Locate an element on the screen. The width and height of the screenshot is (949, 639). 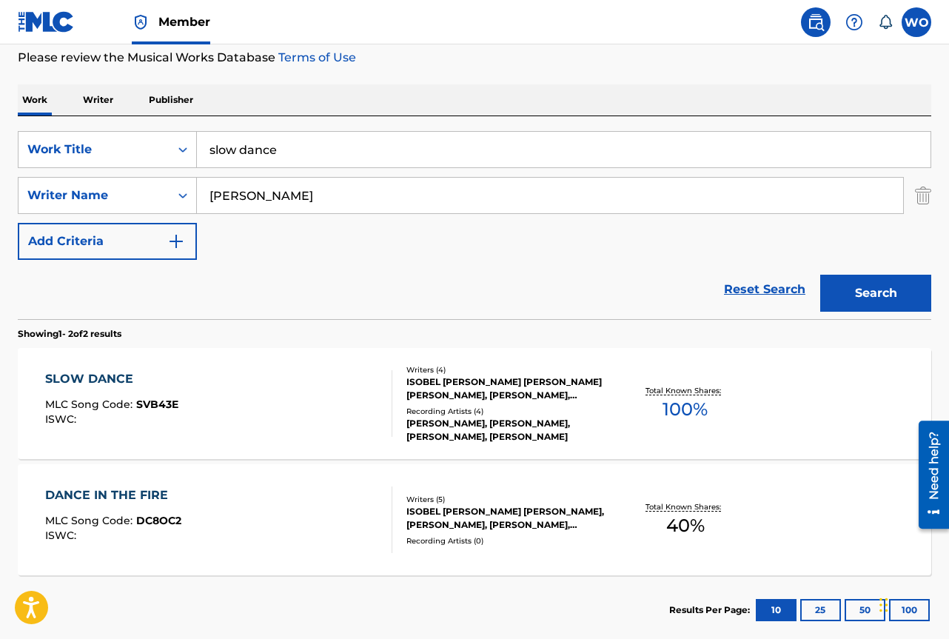
form: Search Form is located at coordinates (474, 225).